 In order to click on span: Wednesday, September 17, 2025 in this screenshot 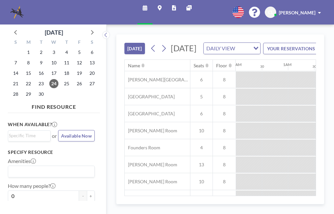, I will do `click(54, 73)`.